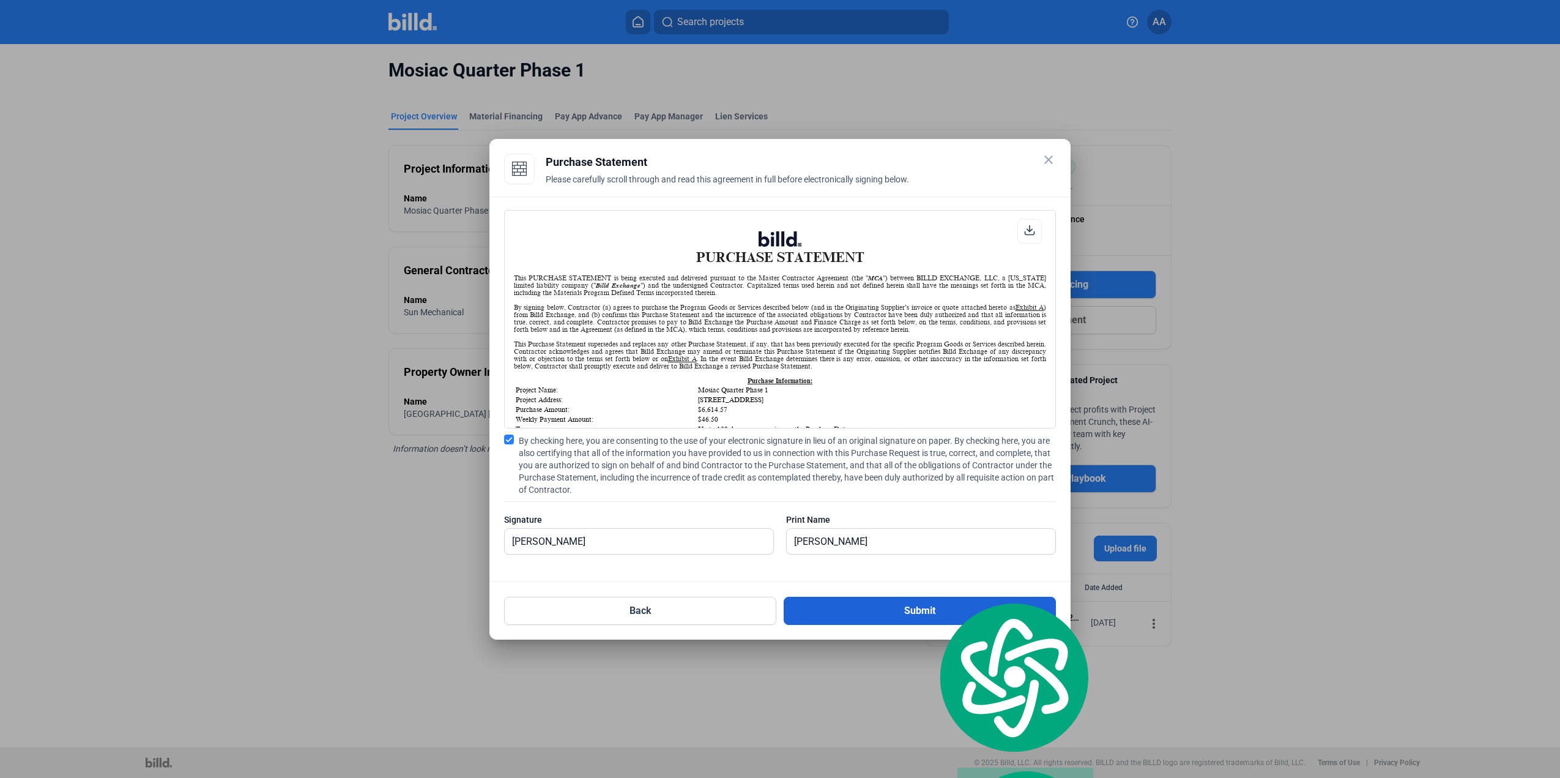 Image resolution: width=1560 pixels, height=778 pixels. What do you see at coordinates (871, 390) in the screenshot?
I see `td: Mosiac Quarter Phase 1` at bounding box center [871, 390].